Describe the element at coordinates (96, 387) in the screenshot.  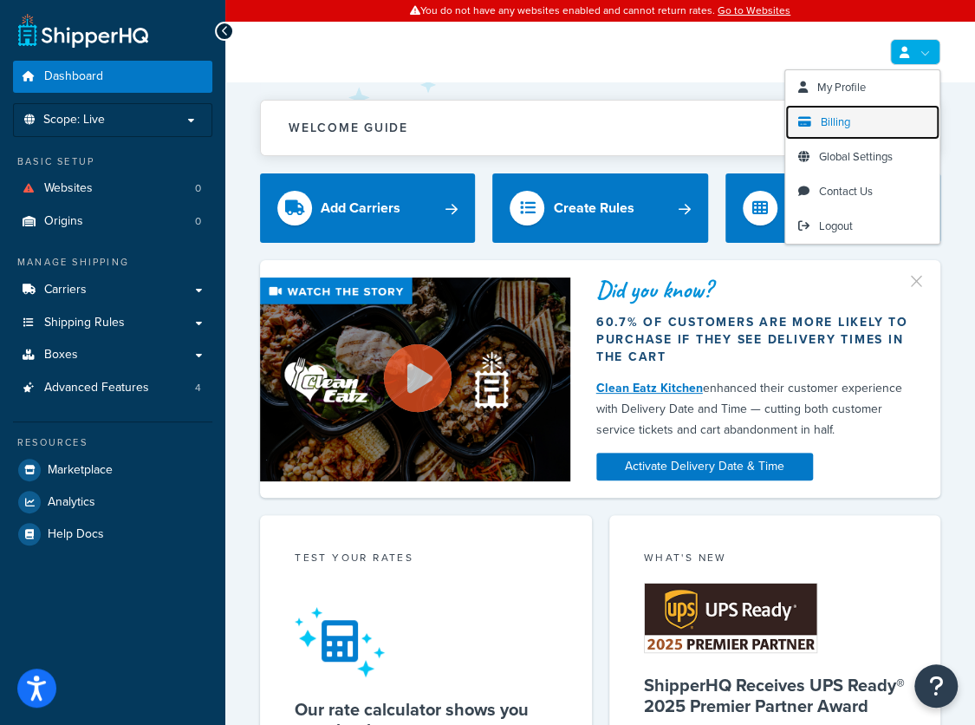
I see `span: Advanced Features` at that location.